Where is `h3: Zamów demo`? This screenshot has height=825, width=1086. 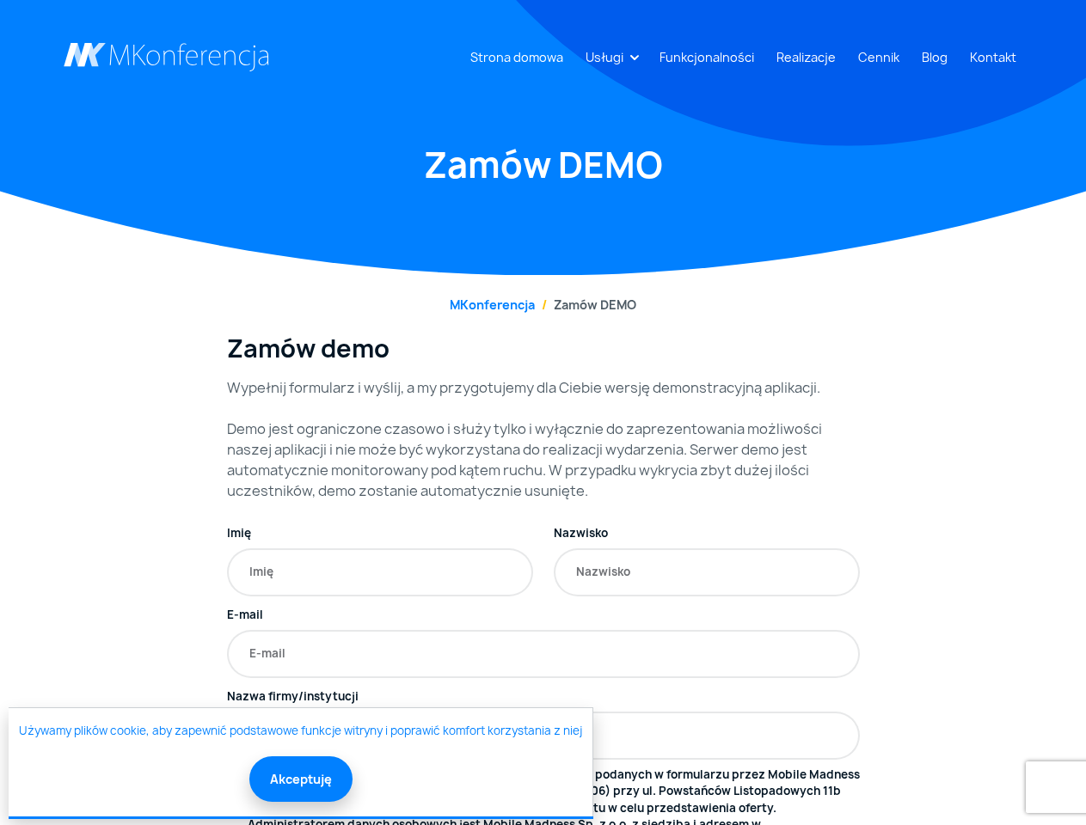 h3: Zamów demo is located at coordinates (543, 349).